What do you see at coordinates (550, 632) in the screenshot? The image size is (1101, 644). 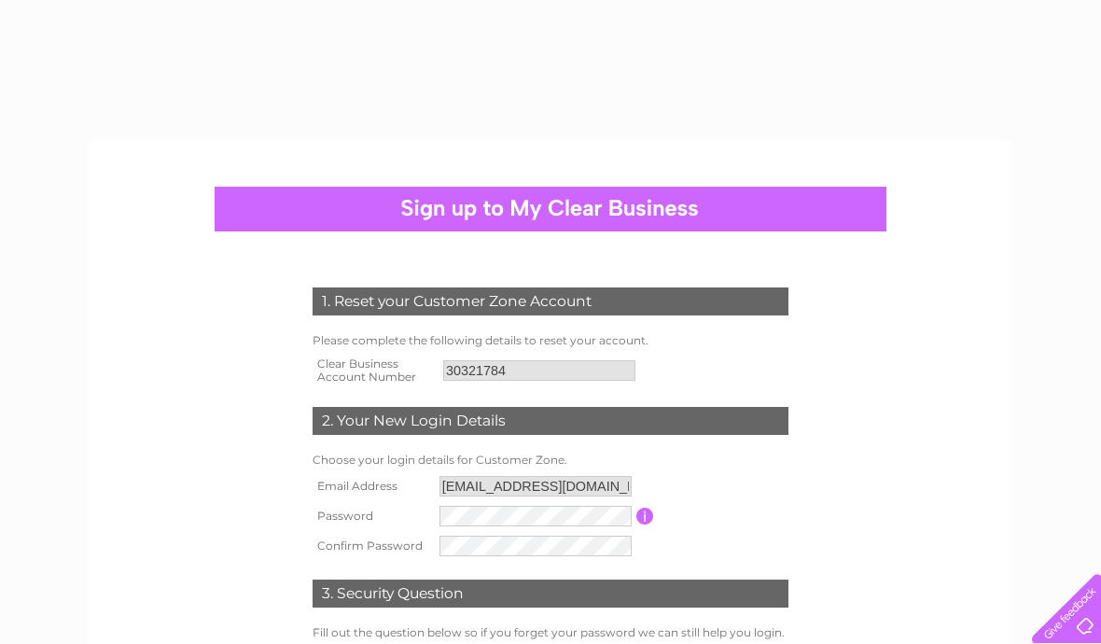 I see `td: Fill out the question below so if you forget your password we can still help you login.` at bounding box center [550, 632].